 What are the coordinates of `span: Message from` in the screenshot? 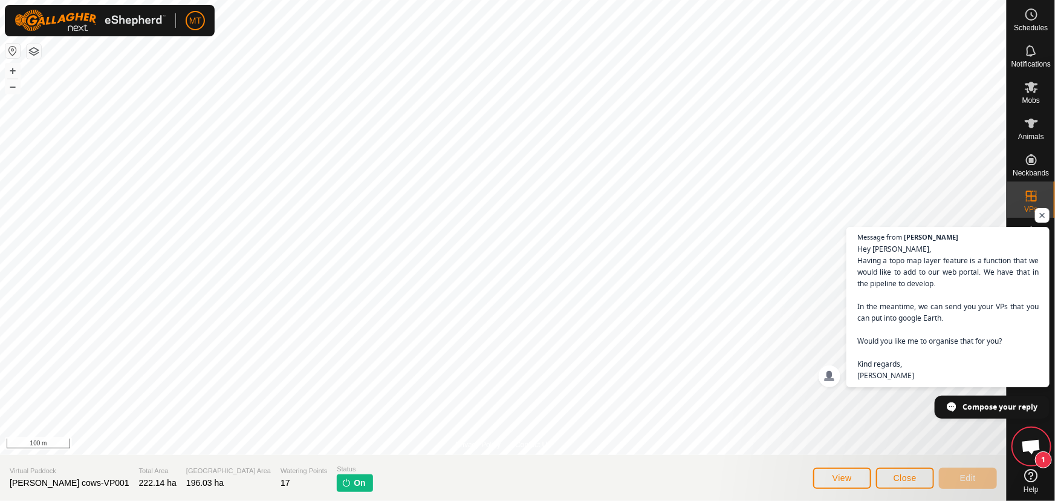 It's located at (880, 236).